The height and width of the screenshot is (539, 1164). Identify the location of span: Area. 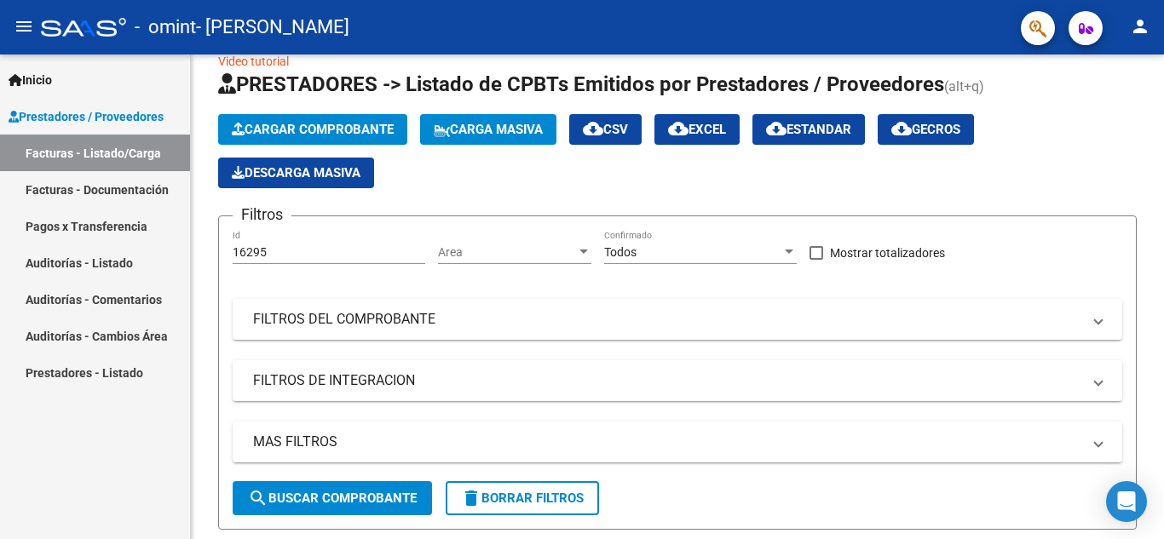
(507, 252).